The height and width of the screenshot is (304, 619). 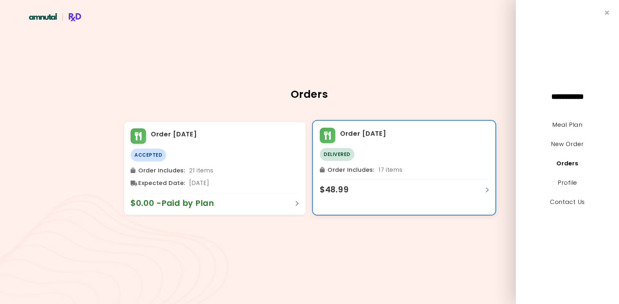 I want to click on span: $0.00 - Paid by Plan, so click(x=176, y=204).